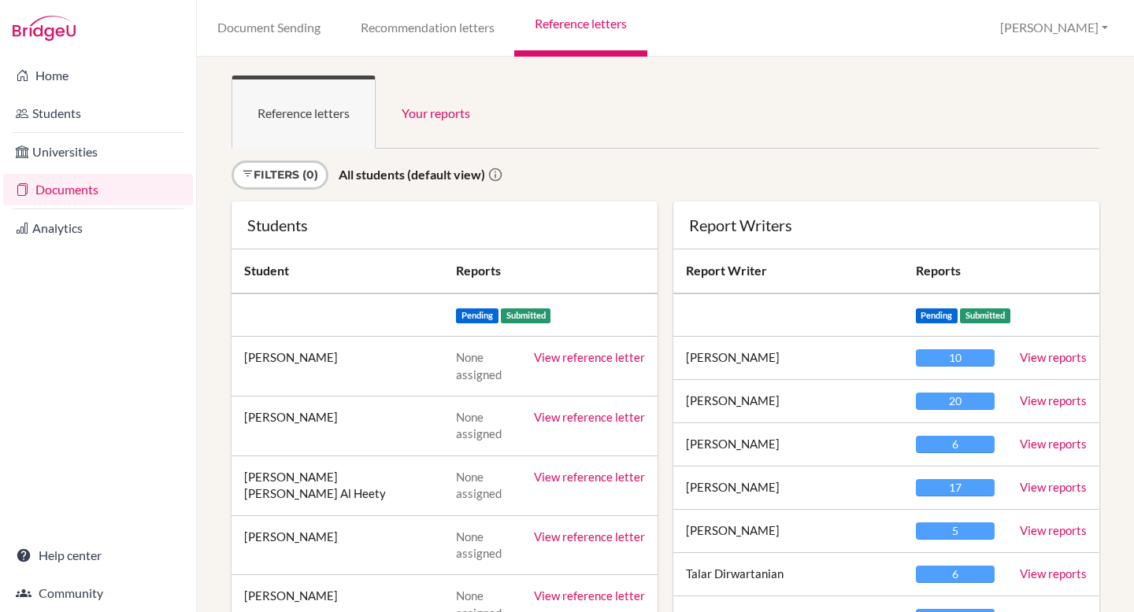 This screenshot has width=1134, height=612. What do you see at coordinates (788, 272) in the screenshot?
I see `th: Report Writer` at bounding box center [788, 272].